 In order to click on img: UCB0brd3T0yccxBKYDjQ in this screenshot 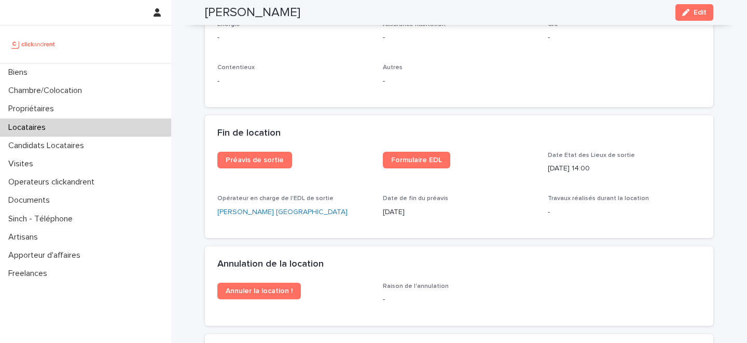, I will do `click(33, 44)`.